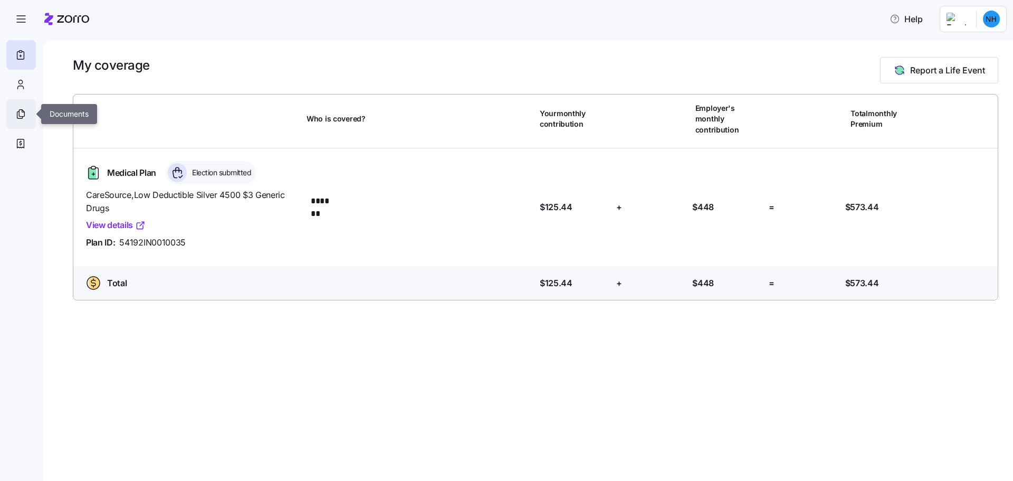 The image size is (1013, 481). I want to click on button: Help, so click(906, 19).